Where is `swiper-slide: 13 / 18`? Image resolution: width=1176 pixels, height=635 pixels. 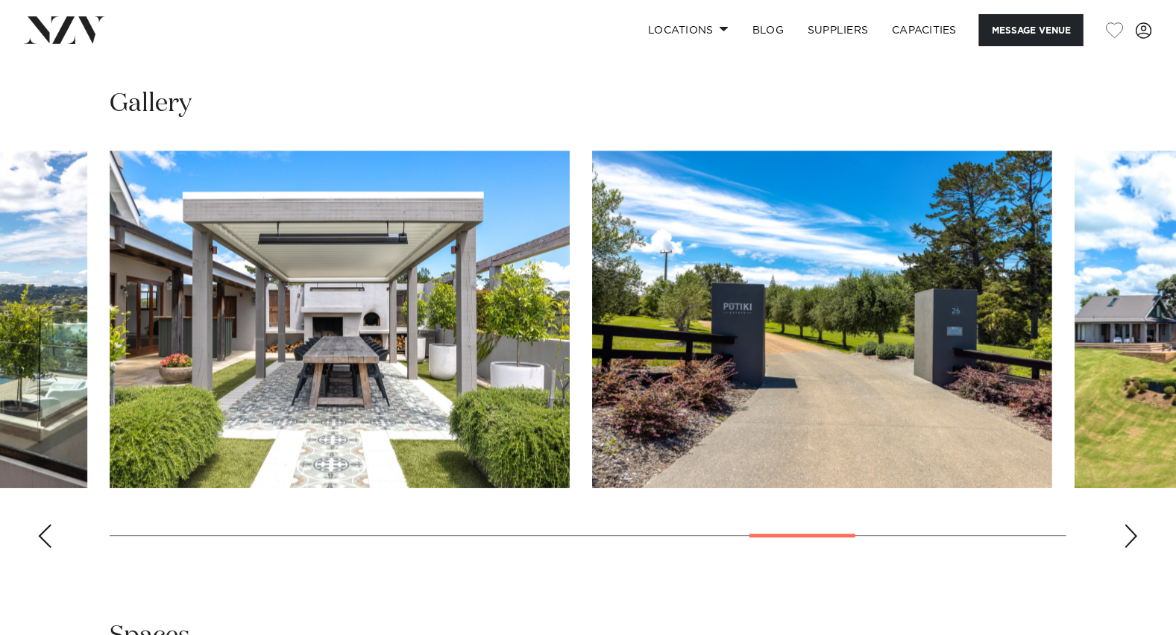 swiper-slide: 13 / 18 is located at coordinates (339, 319).